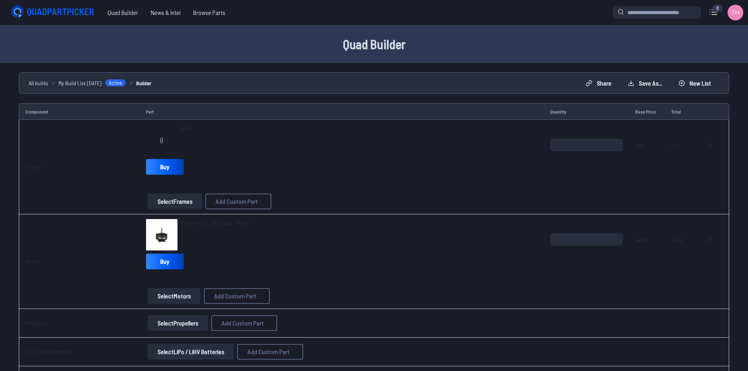 The image size is (748, 371). What do you see at coordinates (717, 8) in the screenshot?
I see `div: 8` at bounding box center [717, 8].